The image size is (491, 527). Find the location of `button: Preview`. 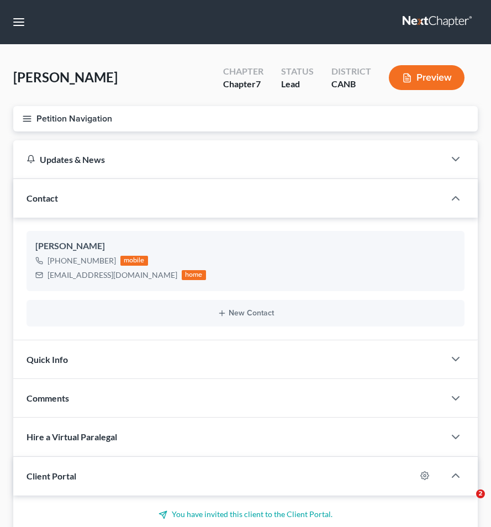

button: Preview is located at coordinates (427, 77).